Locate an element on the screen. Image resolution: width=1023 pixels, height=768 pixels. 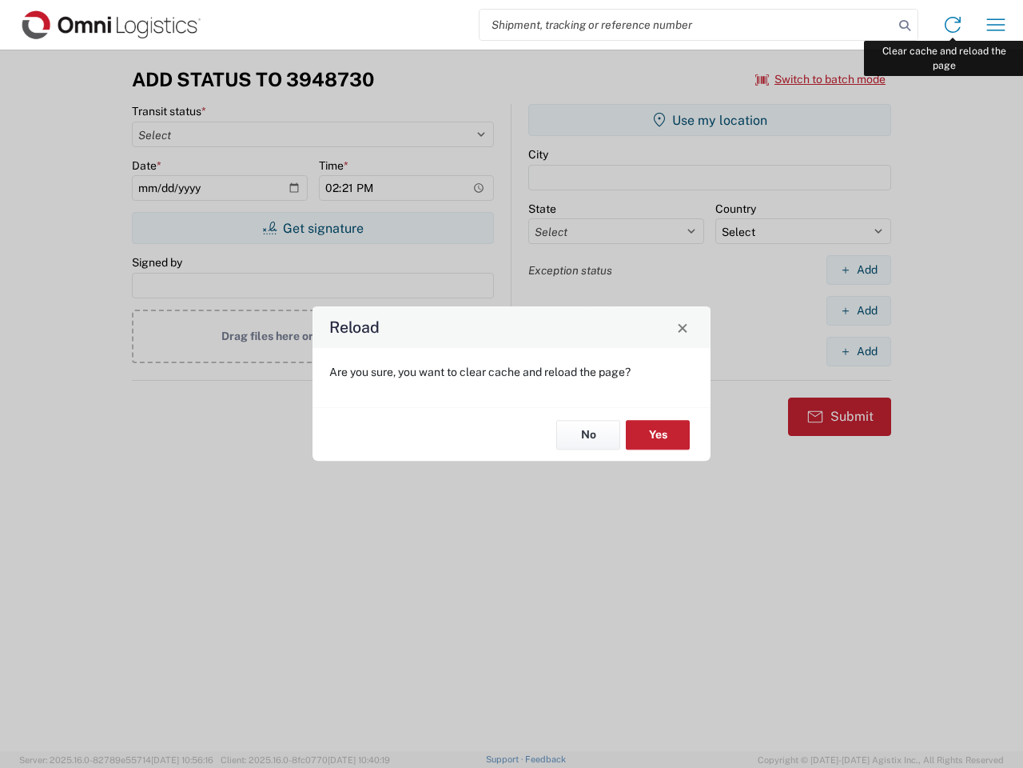
p: Are you sure, you want to clear cache and reload the page? is located at coordinates (512, 372).